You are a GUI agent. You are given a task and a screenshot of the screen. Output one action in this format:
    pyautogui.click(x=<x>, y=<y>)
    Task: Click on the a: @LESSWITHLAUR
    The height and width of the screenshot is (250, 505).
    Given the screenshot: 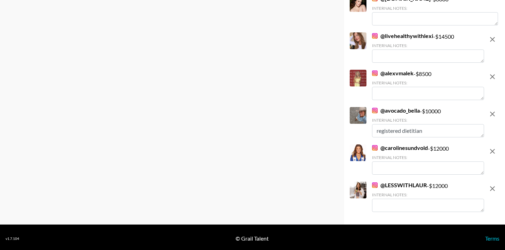 What is the action you would take?
    pyautogui.click(x=399, y=185)
    